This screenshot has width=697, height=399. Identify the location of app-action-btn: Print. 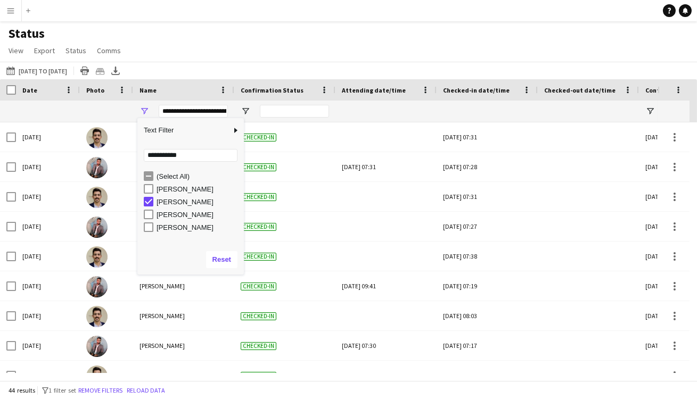
(85, 71).